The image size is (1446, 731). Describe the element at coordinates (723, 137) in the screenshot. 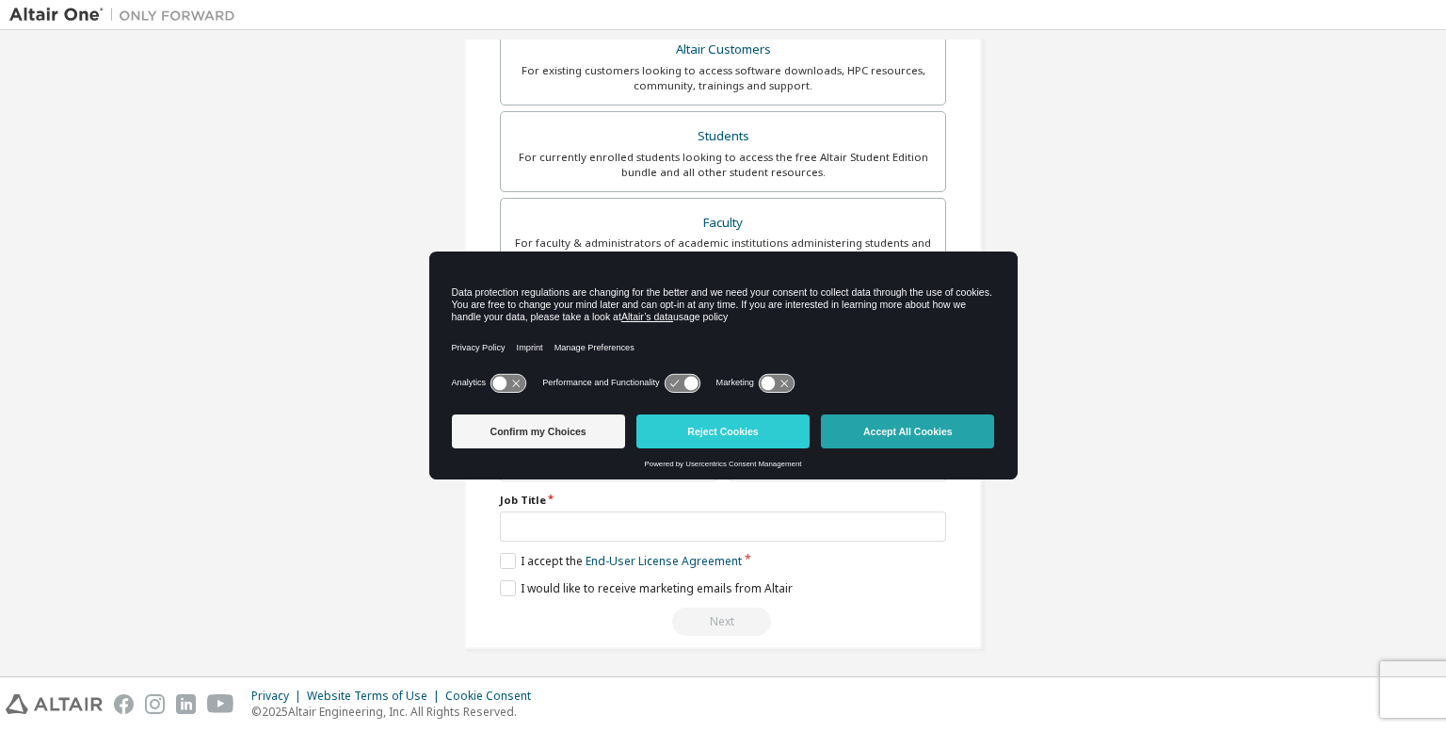

I see `div: Students` at that location.